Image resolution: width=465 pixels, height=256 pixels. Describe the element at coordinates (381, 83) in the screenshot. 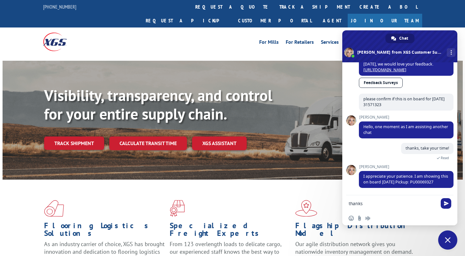

I see `a: Feedback Surveys` at that location.